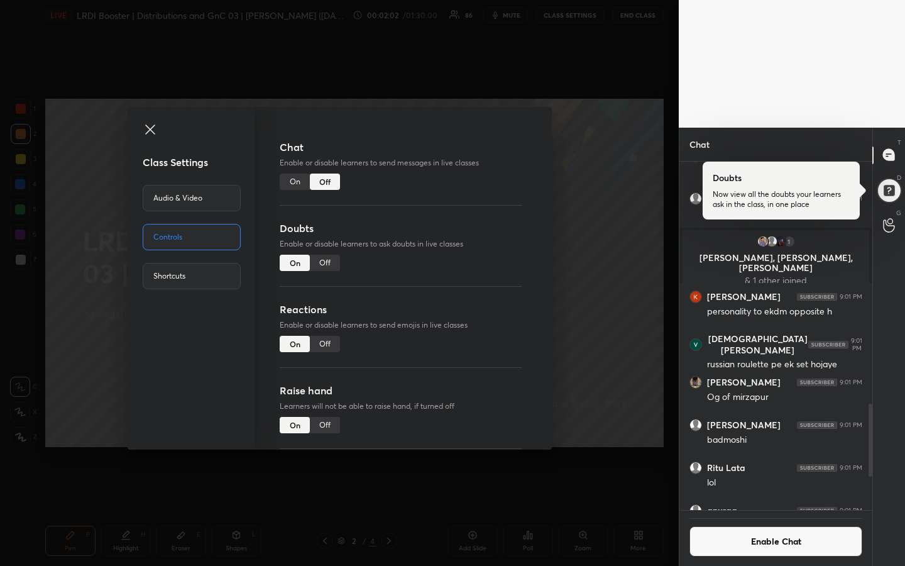  I want to click on p: D, so click(899, 177).